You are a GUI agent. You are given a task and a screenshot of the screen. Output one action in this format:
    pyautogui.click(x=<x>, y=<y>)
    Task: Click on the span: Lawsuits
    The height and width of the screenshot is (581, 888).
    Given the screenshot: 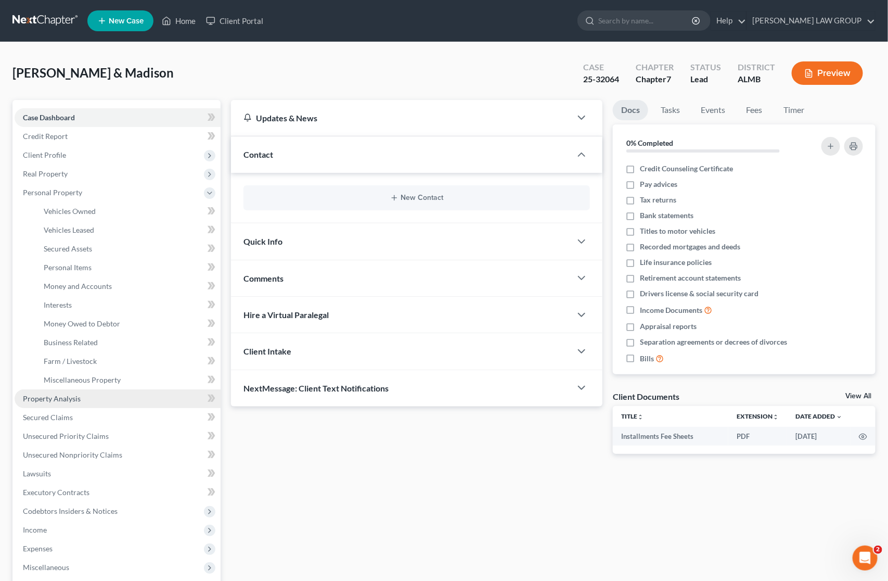 What is the action you would take?
    pyautogui.click(x=37, y=473)
    